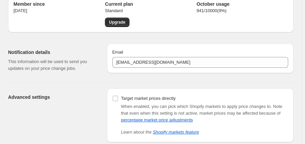  What do you see at coordinates (118, 52) in the screenshot?
I see `span: Email` at bounding box center [118, 52].